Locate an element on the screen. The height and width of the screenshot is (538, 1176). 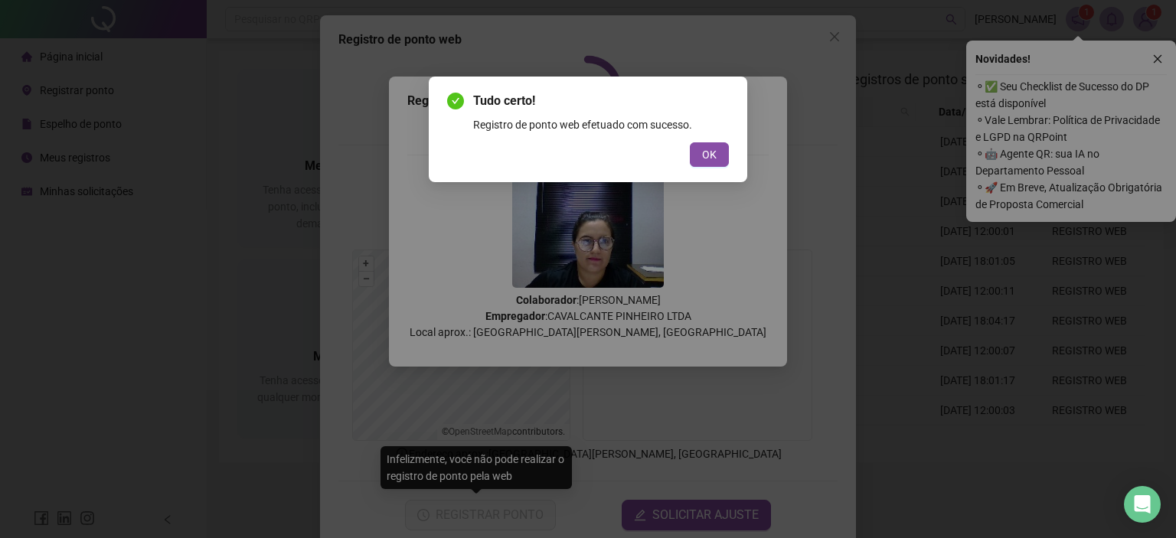
span: OK is located at coordinates (709, 155).